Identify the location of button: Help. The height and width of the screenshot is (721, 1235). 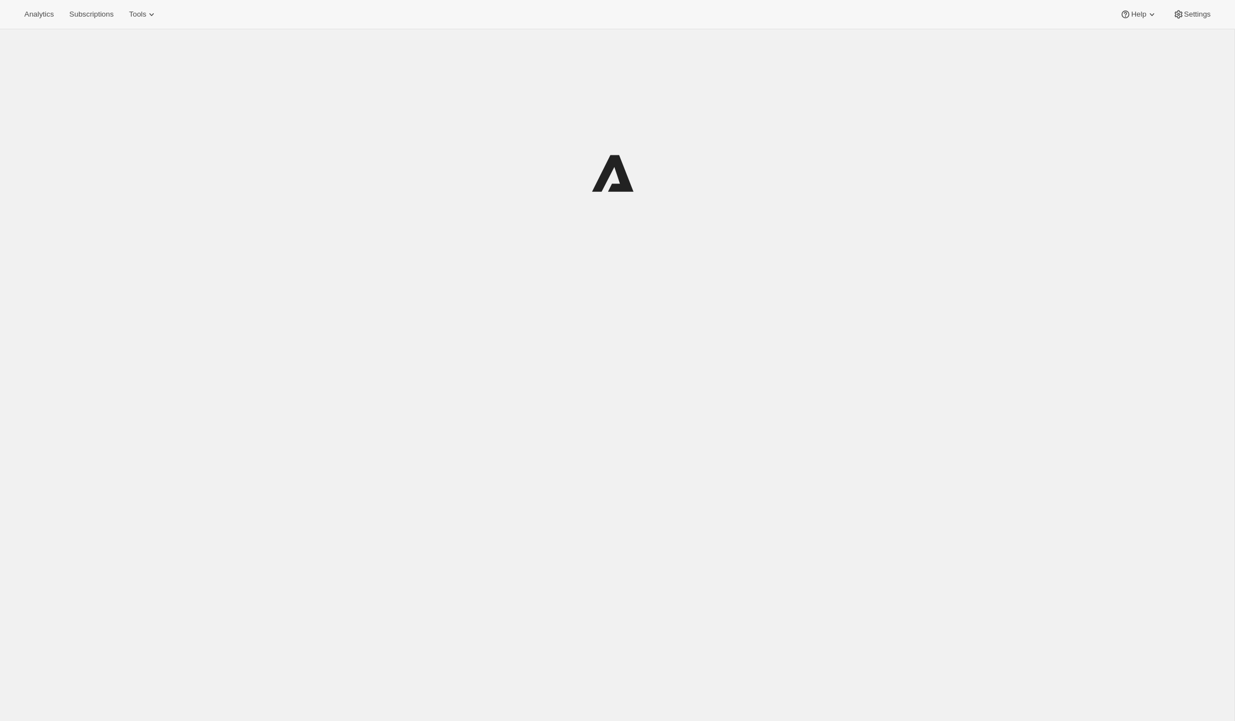
(1138, 14).